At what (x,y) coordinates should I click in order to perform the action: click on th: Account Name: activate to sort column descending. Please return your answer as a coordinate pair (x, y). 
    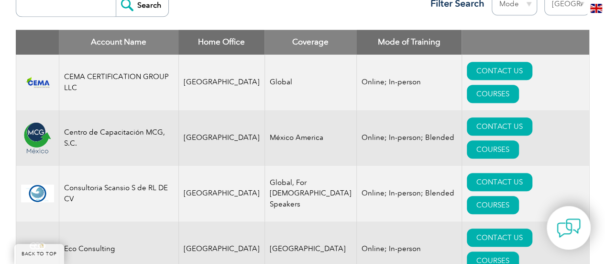
    Looking at the image, I should click on (119, 42).